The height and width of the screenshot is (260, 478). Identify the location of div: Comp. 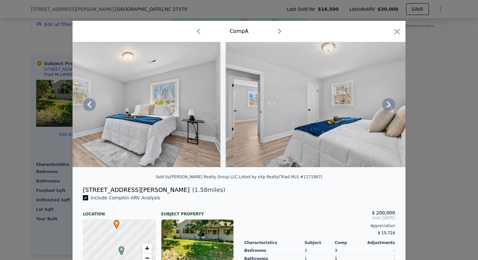
(350, 242).